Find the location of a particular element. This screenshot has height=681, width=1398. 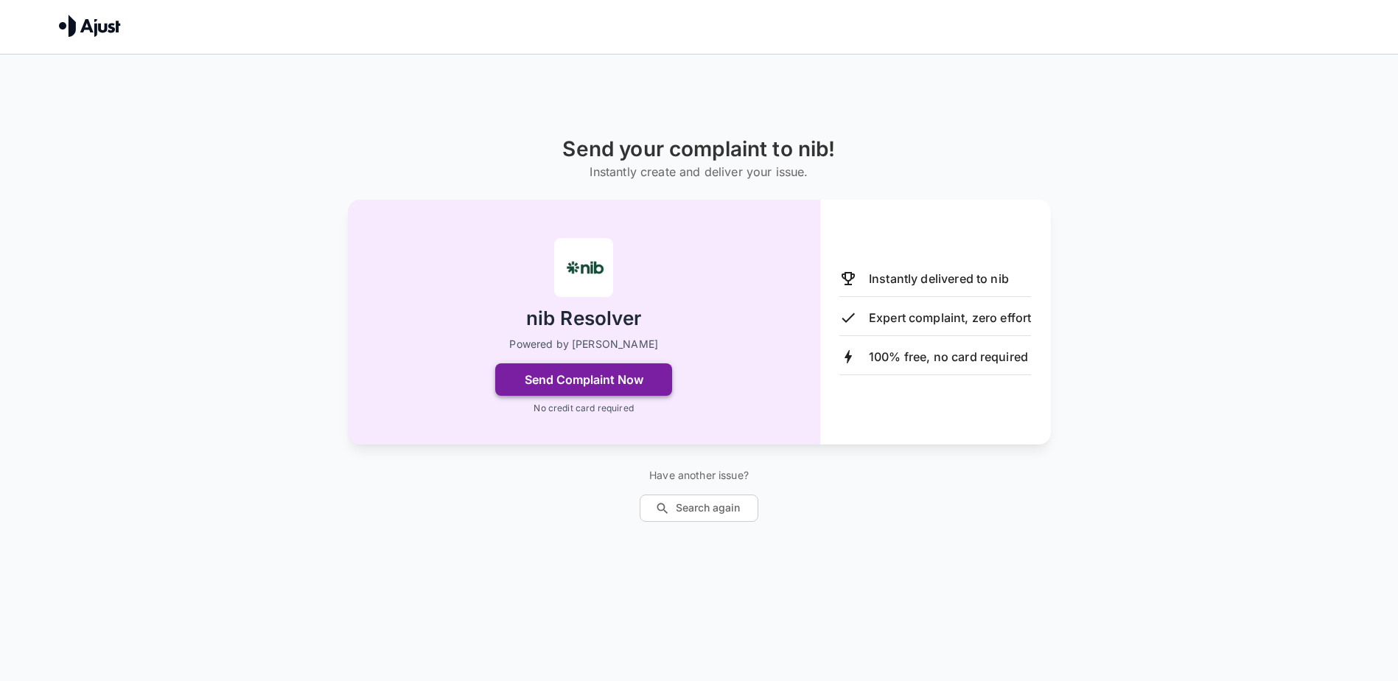

button: Send Complaint Now is located at coordinates (584, 380).